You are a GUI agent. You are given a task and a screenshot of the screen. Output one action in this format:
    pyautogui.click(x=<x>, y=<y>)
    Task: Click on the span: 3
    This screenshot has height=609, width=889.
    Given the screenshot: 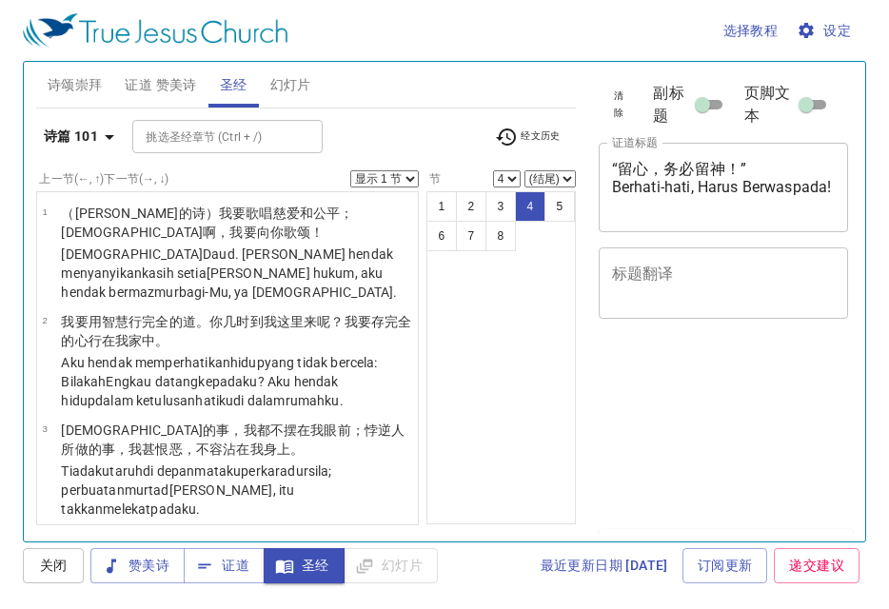 What is the action you would take?
    pyautogui.click(x=44, y=428)
    